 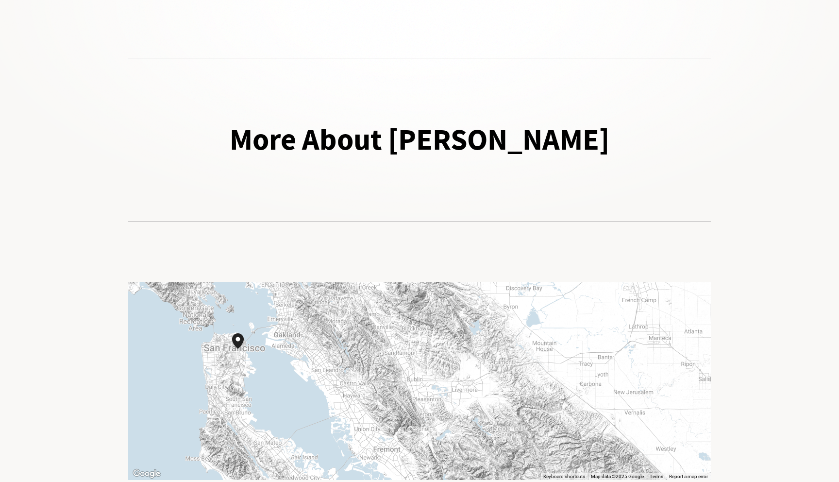 What do you see at coordinates (147, 473) in the screenshot?
I see `a: Open this area in Google Maps (opens a new window)` at bounding box center [147, 473].